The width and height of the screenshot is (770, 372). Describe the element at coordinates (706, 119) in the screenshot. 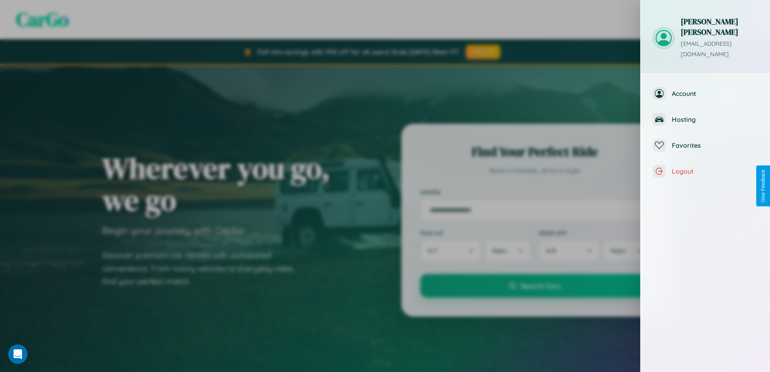

I see `button: Hosting` at that location.